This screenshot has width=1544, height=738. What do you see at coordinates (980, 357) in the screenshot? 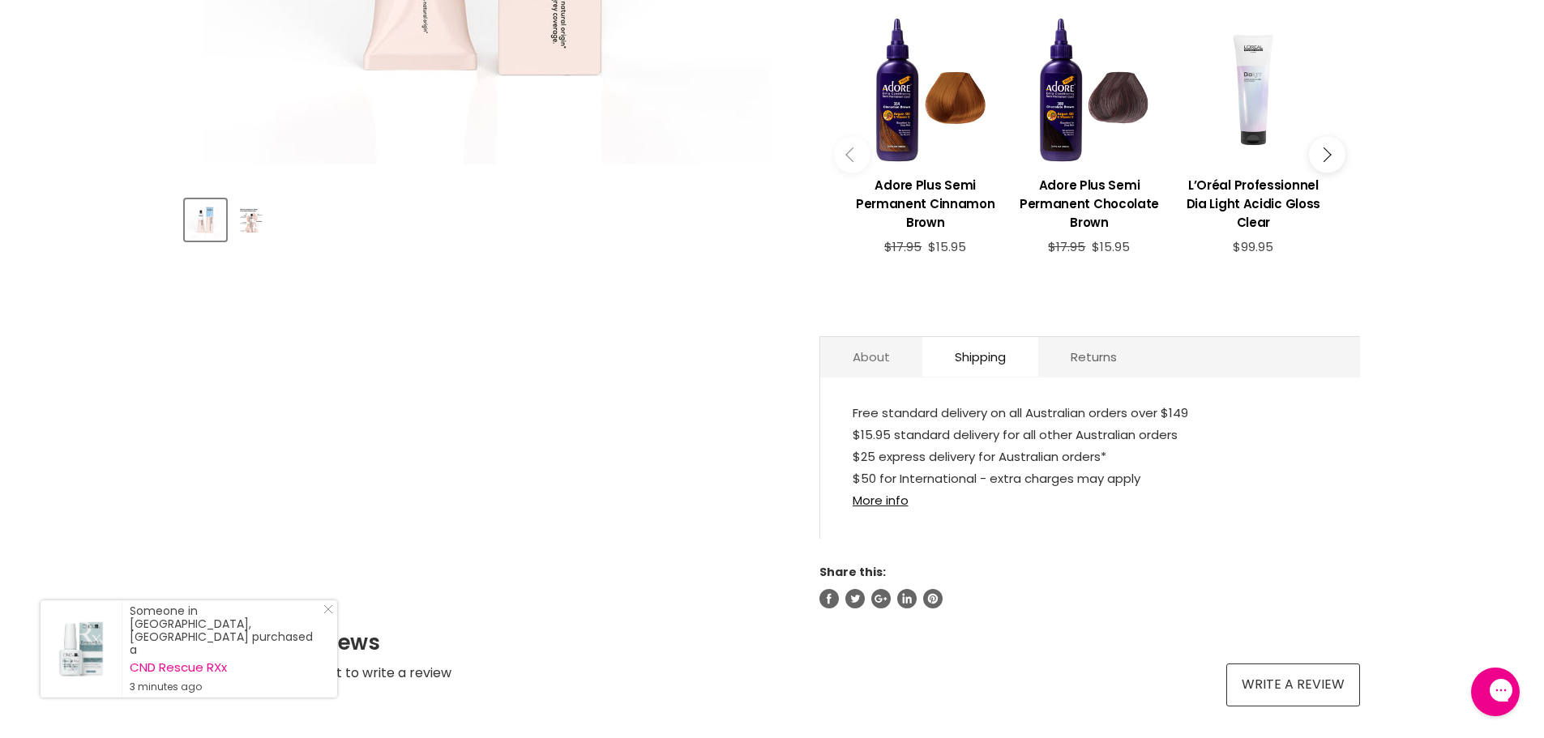
I see `a: Shipping` at bounding box center [980, 357].